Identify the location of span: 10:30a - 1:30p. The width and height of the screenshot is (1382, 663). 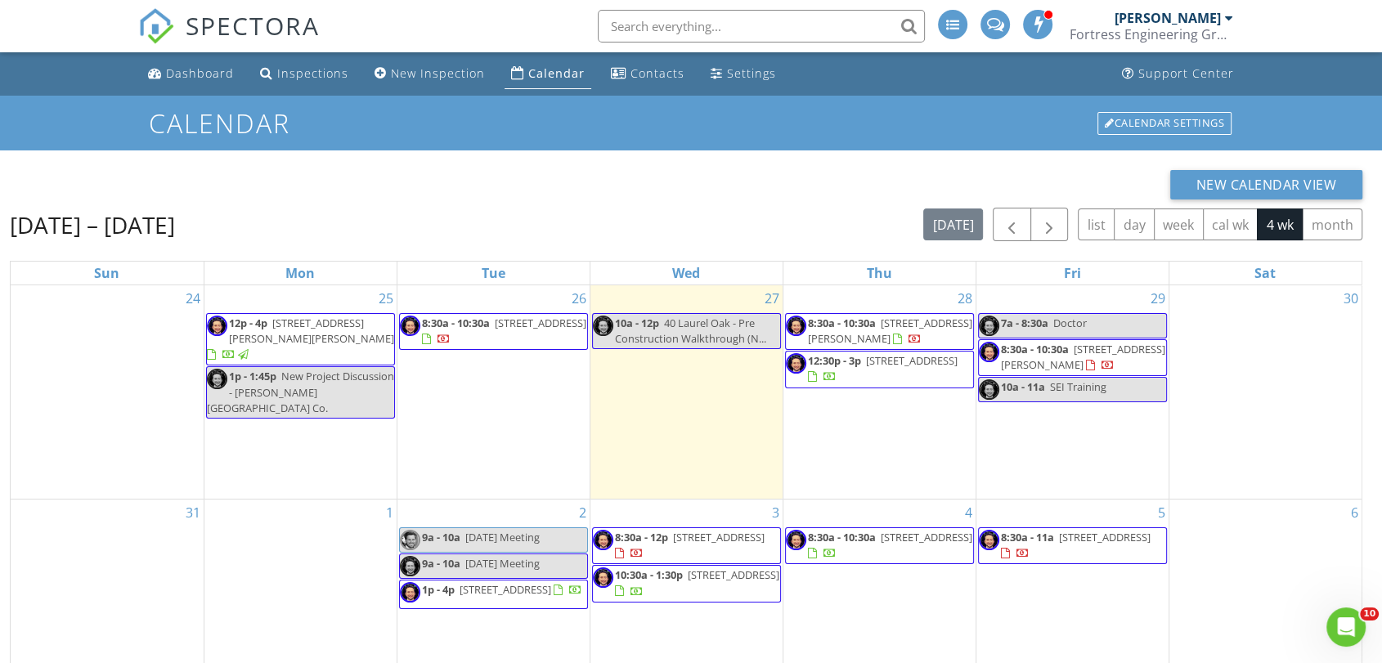
(648, 575).